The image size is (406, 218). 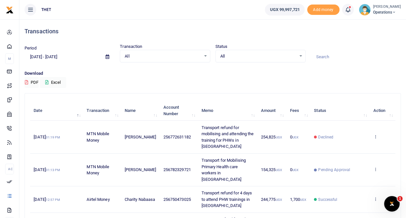 What do you see at coordinates (62, 57) in the screenshot?
I see `input: select period` at bounding box center [62, 57].